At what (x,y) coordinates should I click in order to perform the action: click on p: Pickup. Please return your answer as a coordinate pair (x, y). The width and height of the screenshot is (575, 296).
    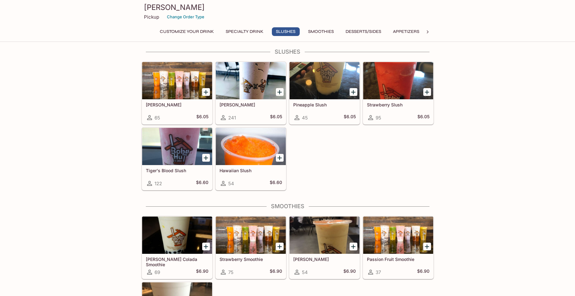
    Looking at the image, I should click on (152, 17).